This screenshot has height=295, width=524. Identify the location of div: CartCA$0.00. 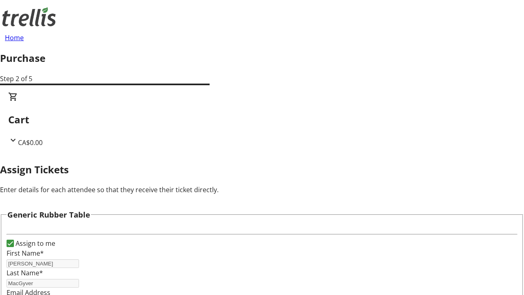
(262, 119).